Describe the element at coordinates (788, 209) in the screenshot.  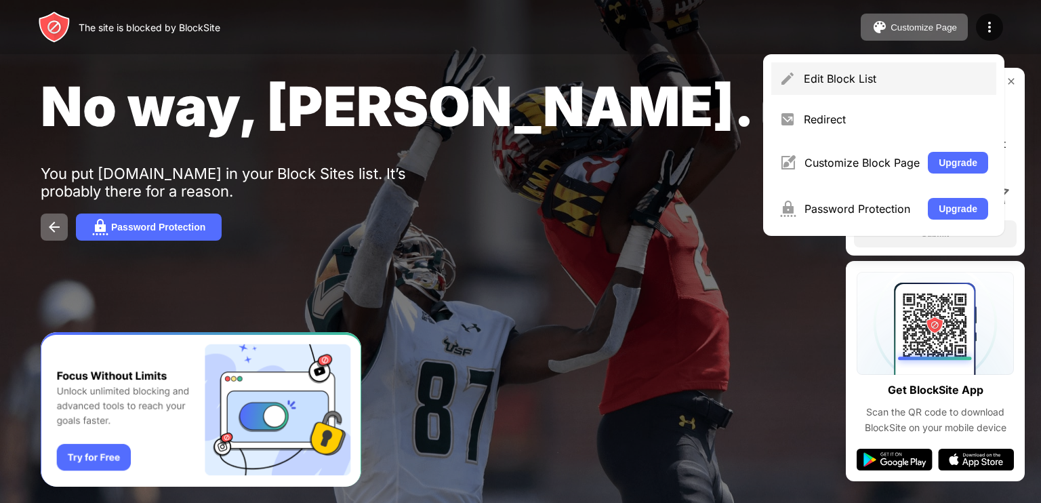
I see `img: menu-password.svg` at that location.